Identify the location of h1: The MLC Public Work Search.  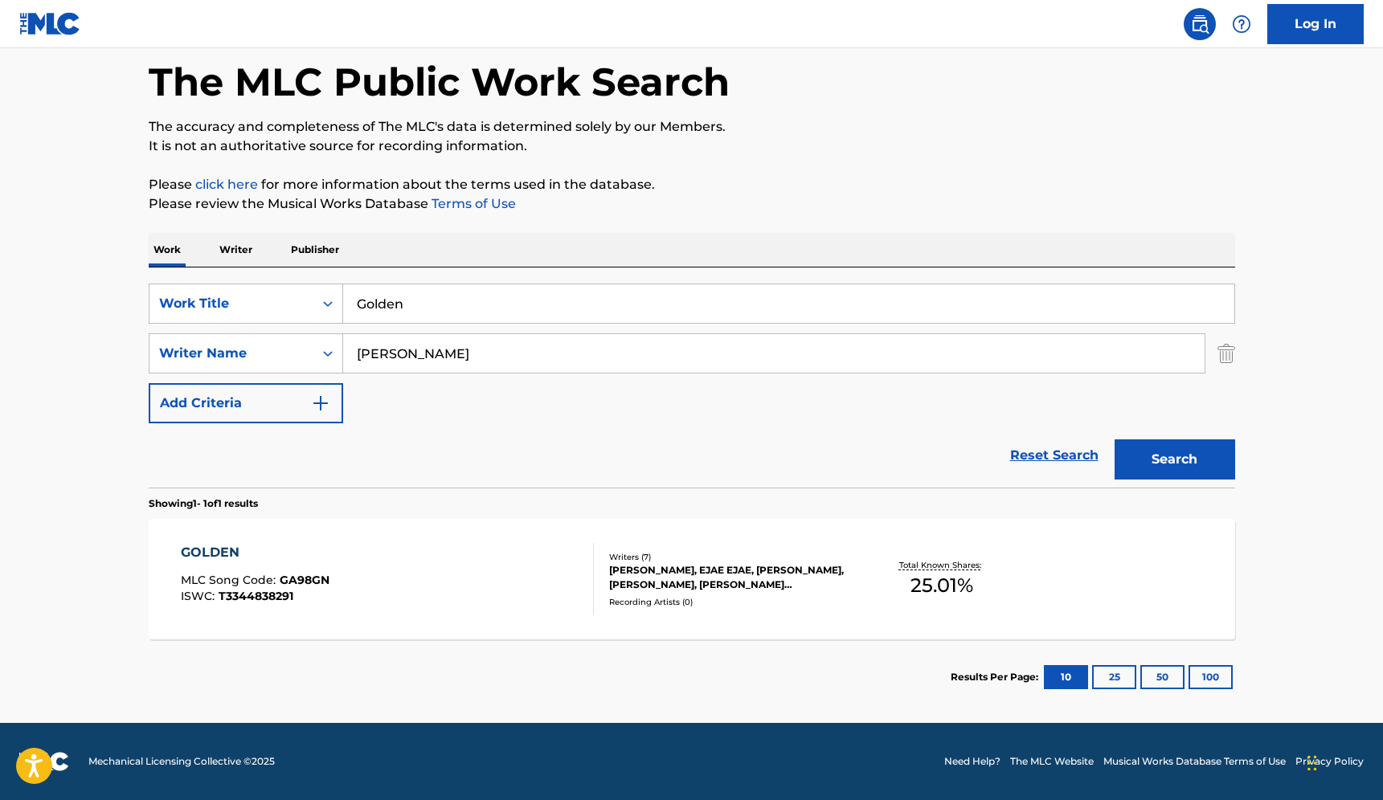
(439, 82).